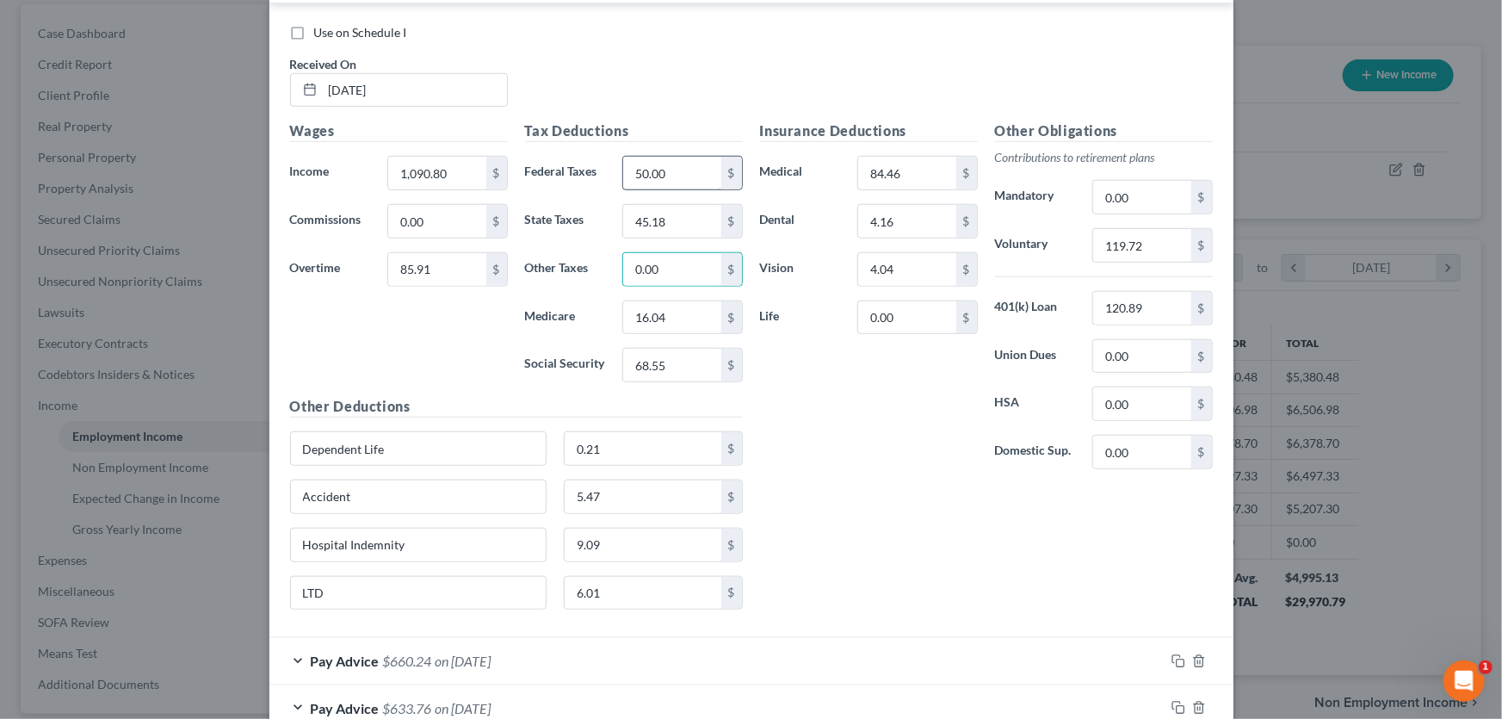 This screenshot has width=1502, height=719. Describe the element at coordinates (801, 269) in the screenshot. I see `label: Vision` at that location.